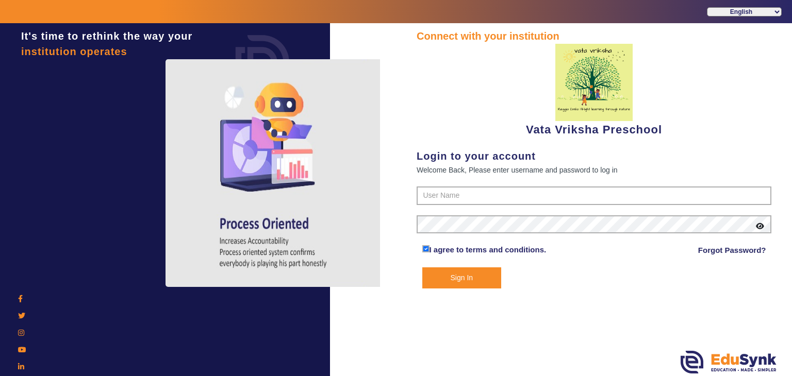  What do you see at coordinates (594, 36) in the screenshot?
I see `div: Connect with your institution` at bounding box center [594, 36].